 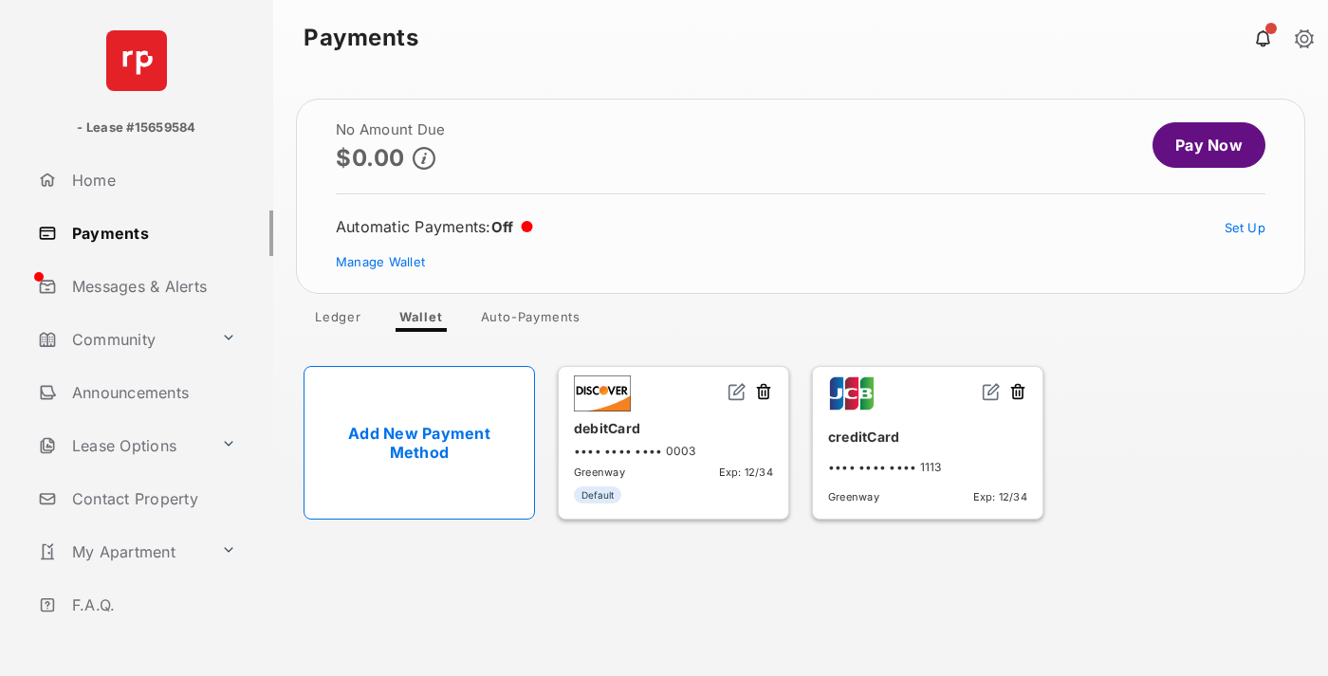 What do you see at coordinates (152, 499) in the screenshot?
I see `a: Contact Property` at bounding box center [152, 499].